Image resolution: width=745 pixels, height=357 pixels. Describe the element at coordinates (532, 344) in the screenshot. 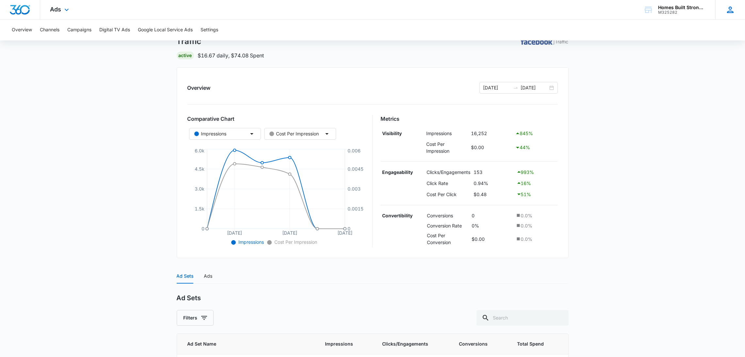

I see `span: Total Spend` at that location.